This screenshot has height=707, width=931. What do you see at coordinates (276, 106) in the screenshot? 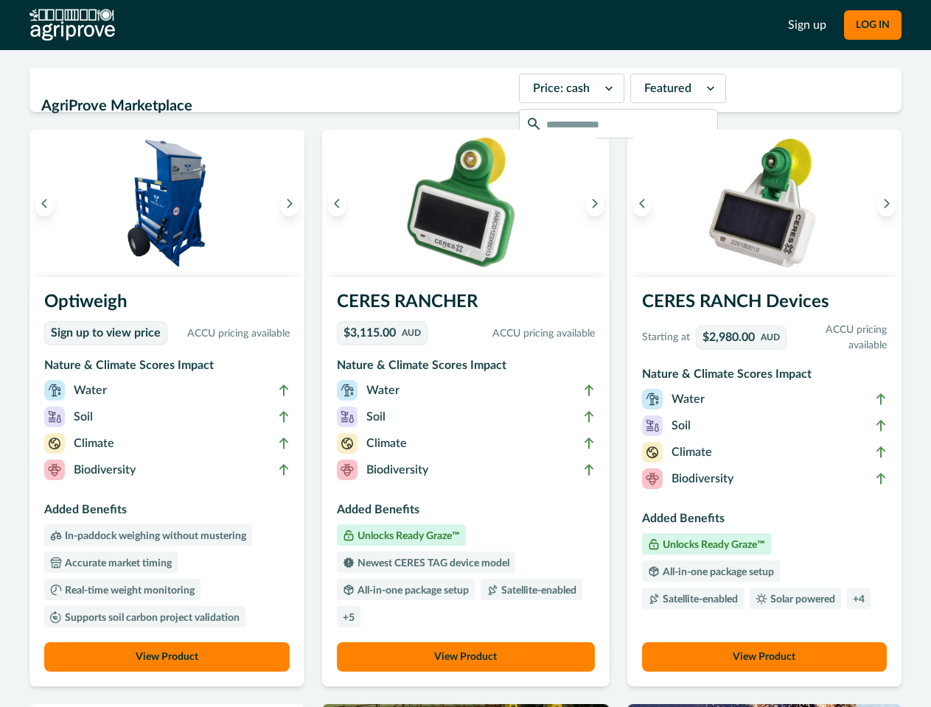
I see `h2: AgriProve Marketplace` at bounding box center [276, 106].